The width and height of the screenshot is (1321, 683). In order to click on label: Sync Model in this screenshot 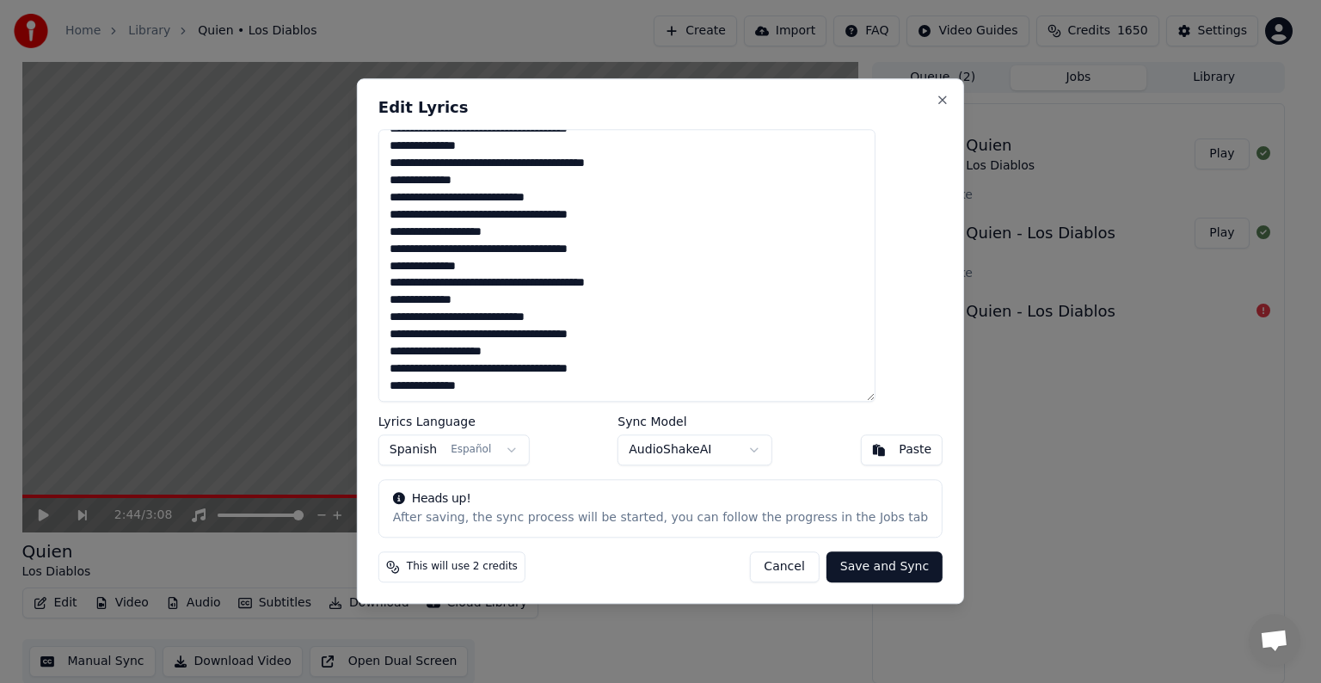, I will do `click(695, 422)`.